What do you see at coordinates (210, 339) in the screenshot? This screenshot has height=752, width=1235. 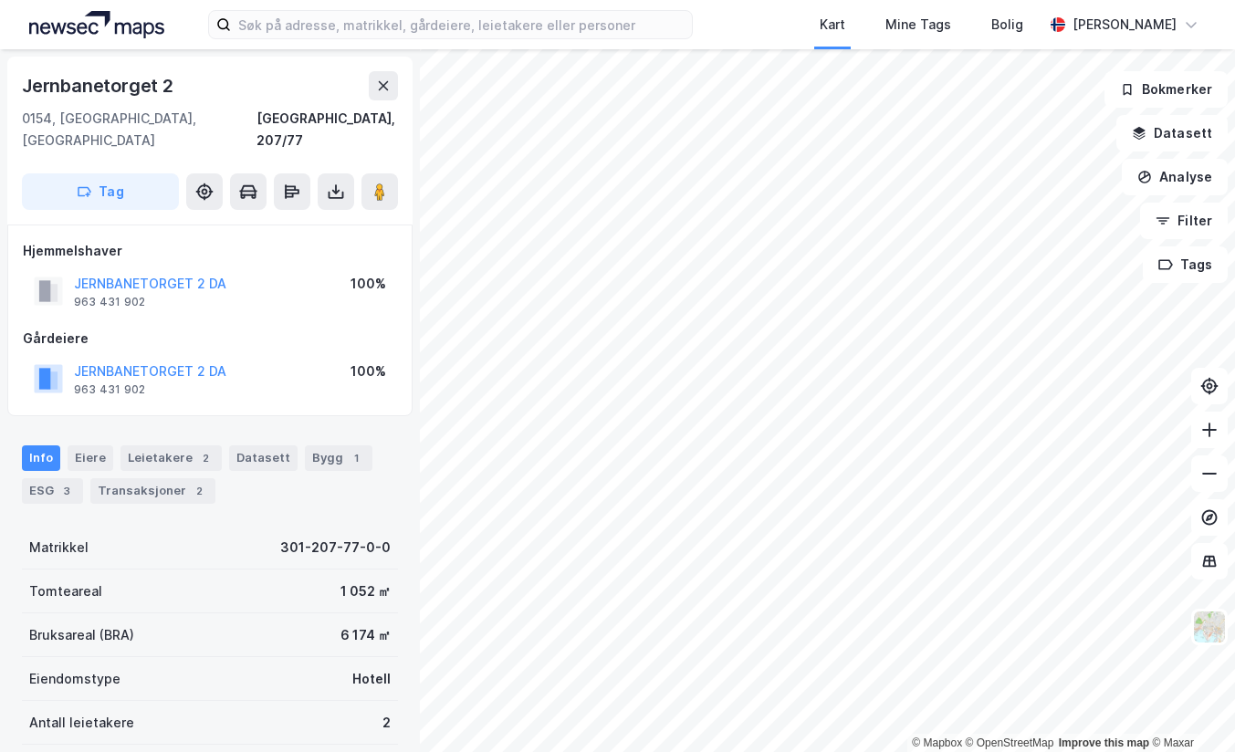 I see `div: Gårdeiere` at bounding box center [210, 339].